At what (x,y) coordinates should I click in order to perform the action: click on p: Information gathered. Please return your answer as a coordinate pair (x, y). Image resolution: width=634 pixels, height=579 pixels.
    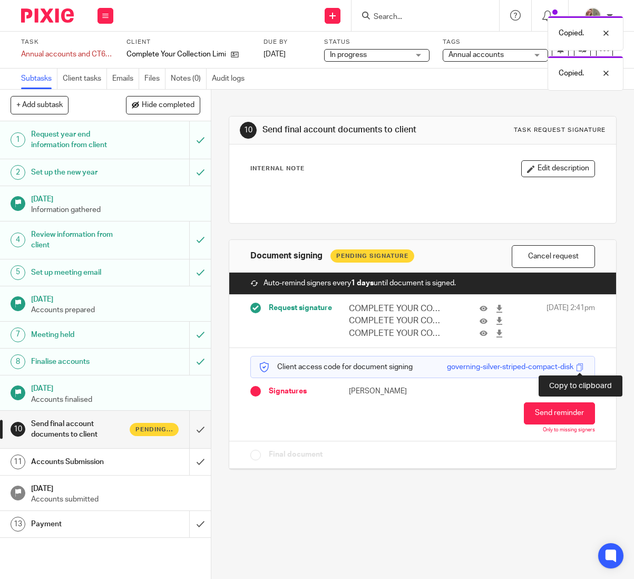
    Looking at the image, I should click on (115, 210).